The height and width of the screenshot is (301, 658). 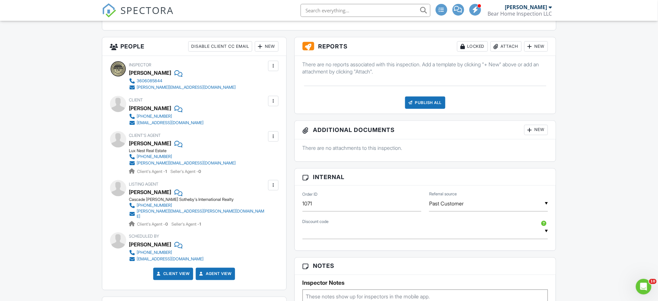 I want to click on label: Discount code, so click(x=316, y=221).